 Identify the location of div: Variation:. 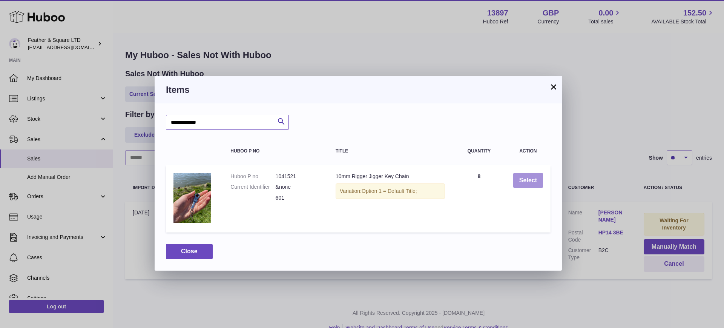
(390, 191).